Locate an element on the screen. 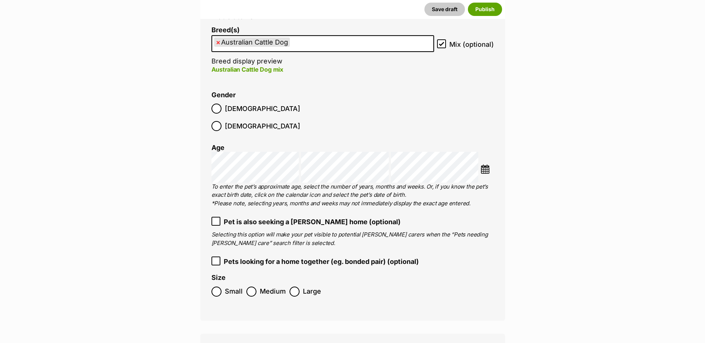  li: Australian Cattle Dog is located at coordinates (252, 42).